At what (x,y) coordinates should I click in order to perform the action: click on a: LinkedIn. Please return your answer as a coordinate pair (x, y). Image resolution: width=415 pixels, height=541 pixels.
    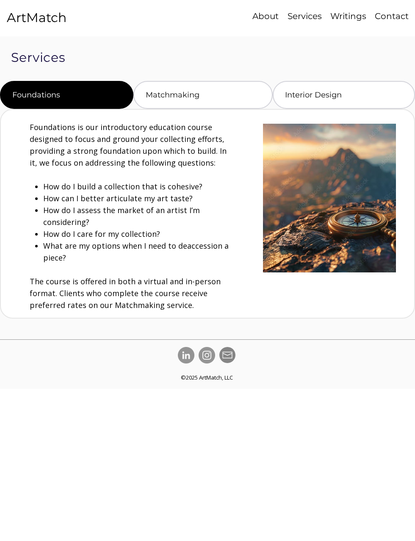
    Looking at the image, I should click on (186, 355).